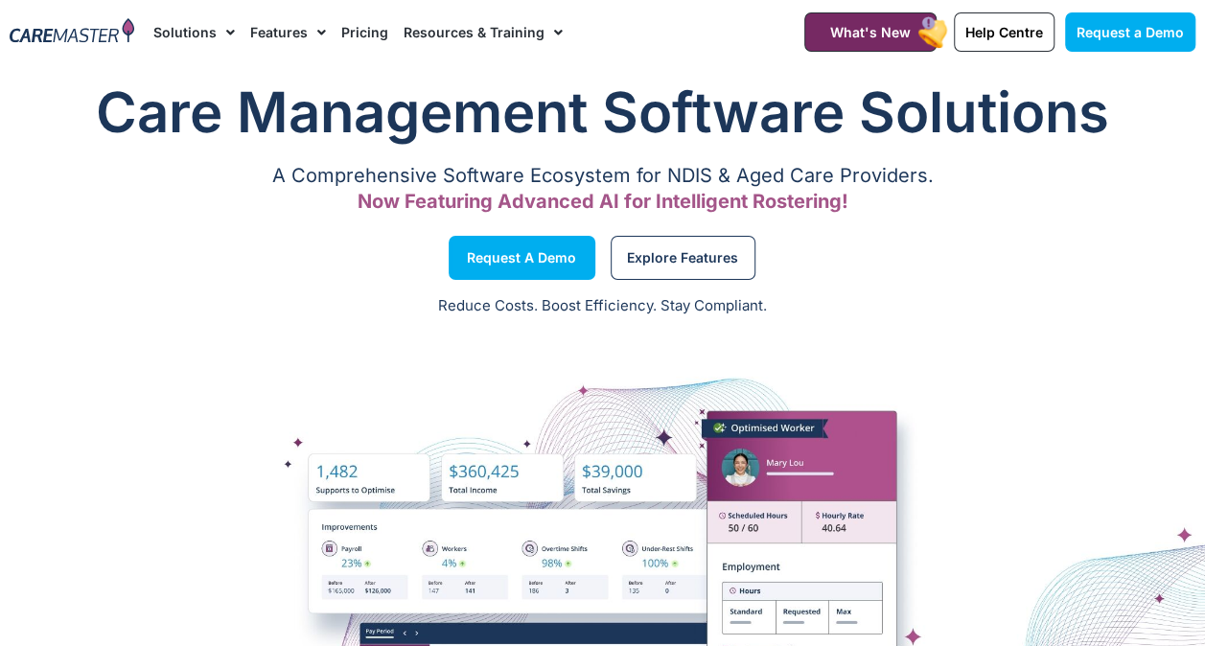 The width and height of the screenshot is (1205, 646). I want to click on span: Now Featuring Advanced AI for Intelligent Rostering!, so click(603, 201).